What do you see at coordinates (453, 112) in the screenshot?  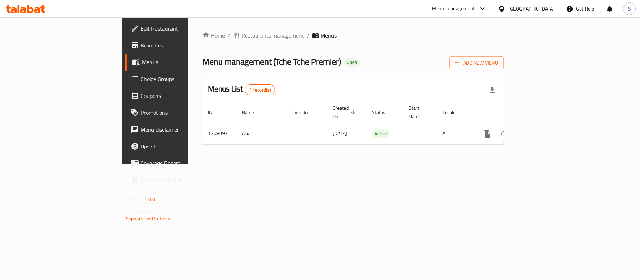 I see `span: Locale` at bounding box center [453, 112].